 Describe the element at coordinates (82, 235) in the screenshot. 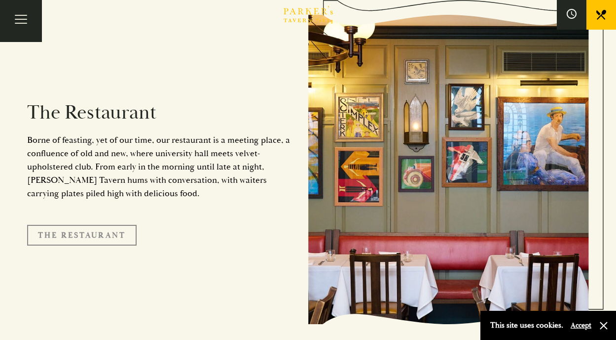

I see `a: The Restaurant` at that location.